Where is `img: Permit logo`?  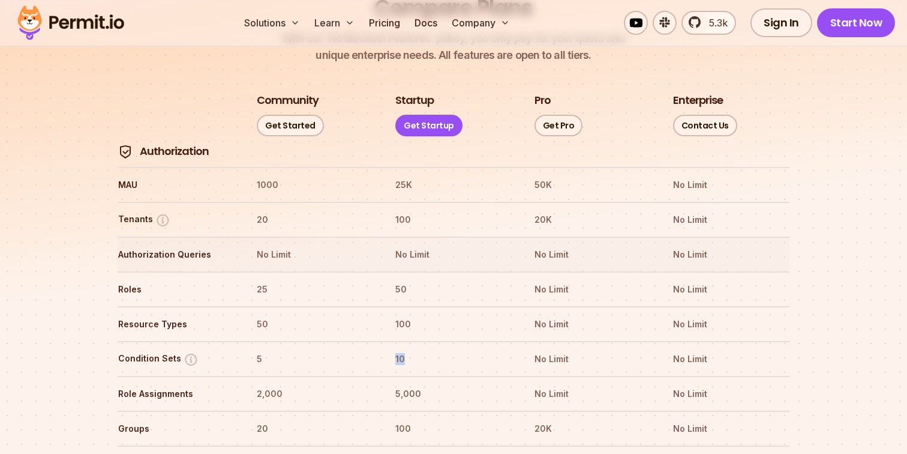
img: Permit logo is located at coordinates (71, 23).